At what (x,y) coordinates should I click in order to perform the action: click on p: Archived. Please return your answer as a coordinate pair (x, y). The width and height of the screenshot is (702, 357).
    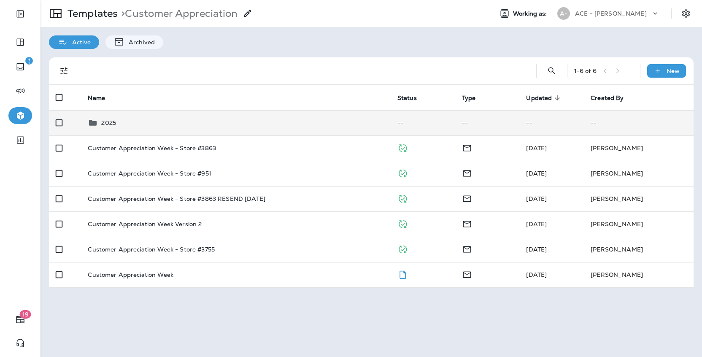
    Looking at the image, I should click on (140, 42).